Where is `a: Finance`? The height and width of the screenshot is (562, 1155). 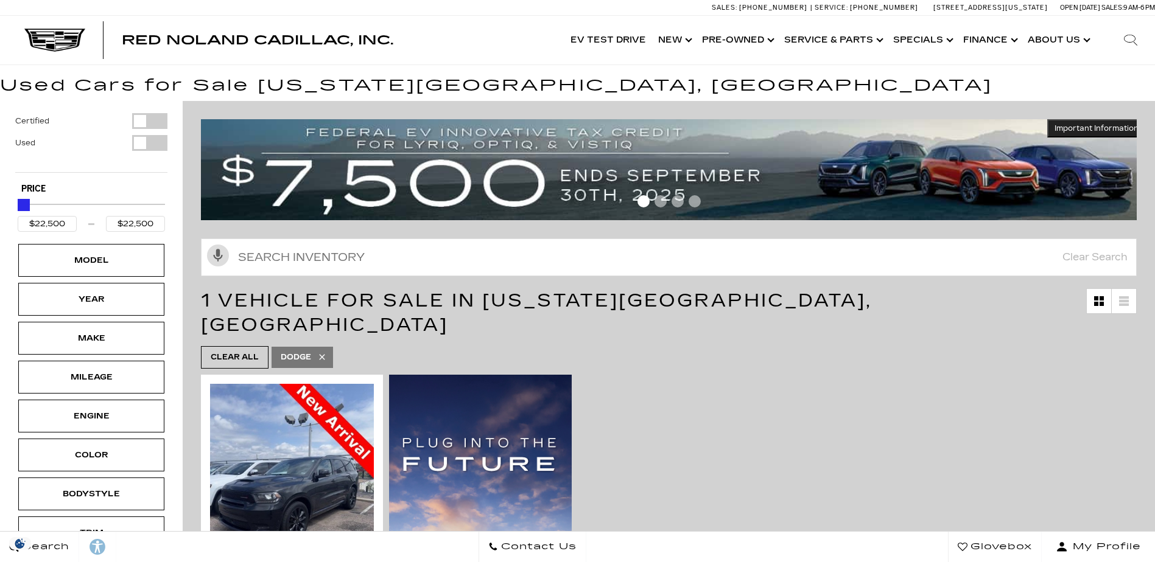
a: Finance is located at coordinates (989, 40).